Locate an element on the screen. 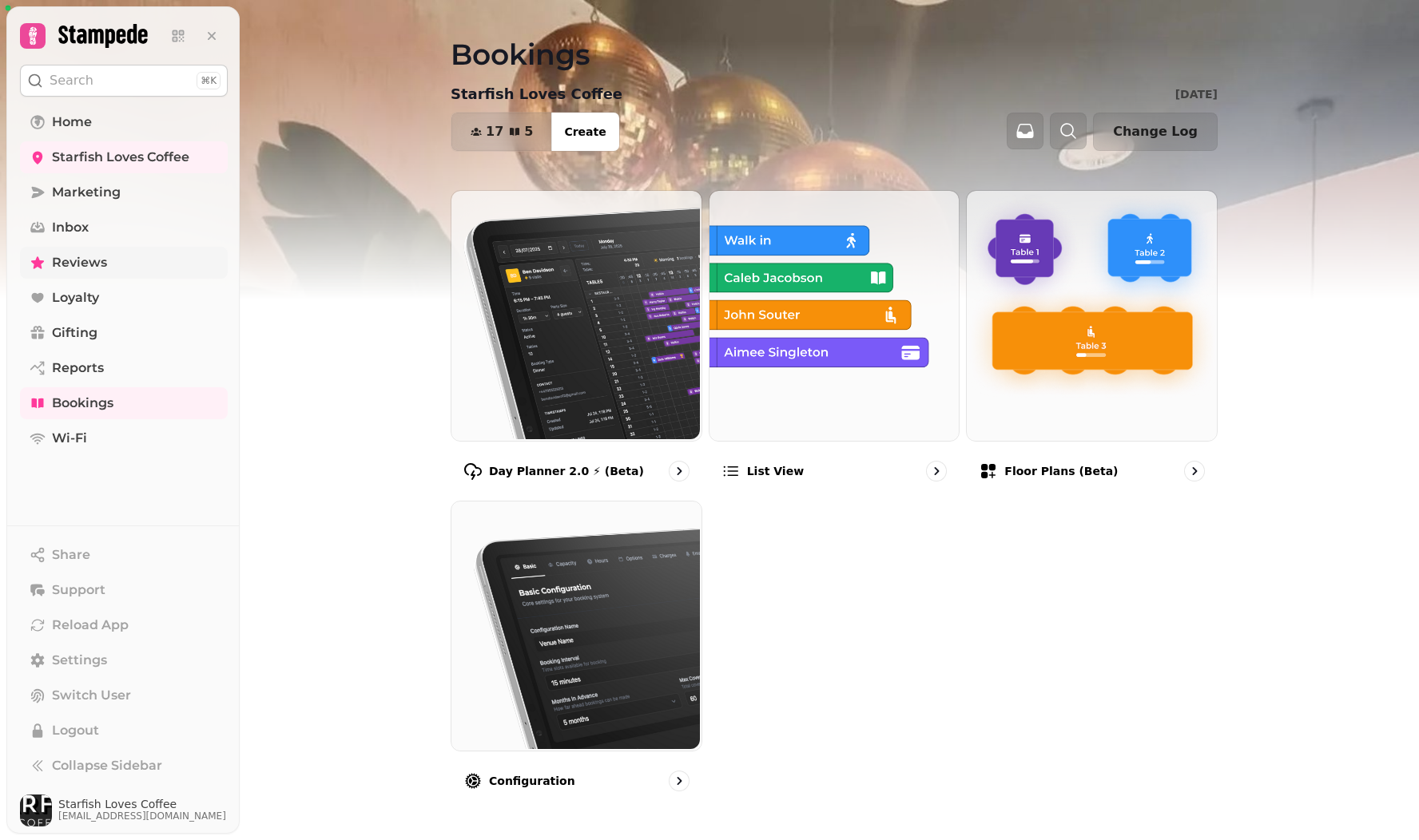  div: ⌘K is located at coordinates (209, 81).